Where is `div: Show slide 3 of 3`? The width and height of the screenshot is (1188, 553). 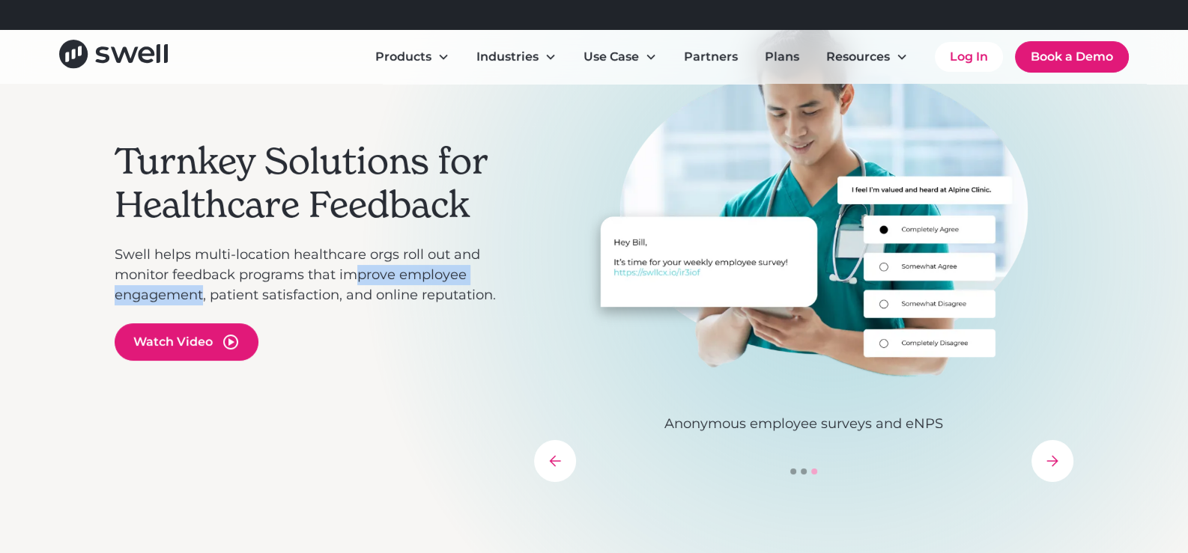
div: Show slide 3 of 3 is located at coordinates (814, 472).